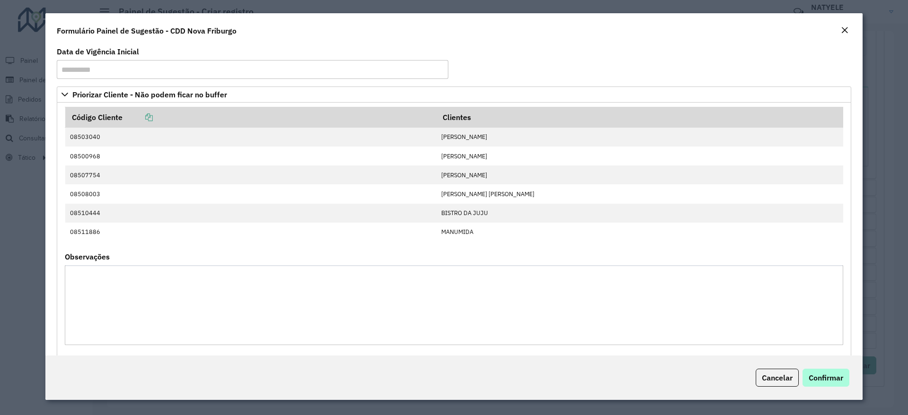 This screenshot has height=415, width=908. What do you see at coordinates (640, 213) in the screenshot?
I see `td: BISTRO DA JUJU` at bounding box center [640, 213].